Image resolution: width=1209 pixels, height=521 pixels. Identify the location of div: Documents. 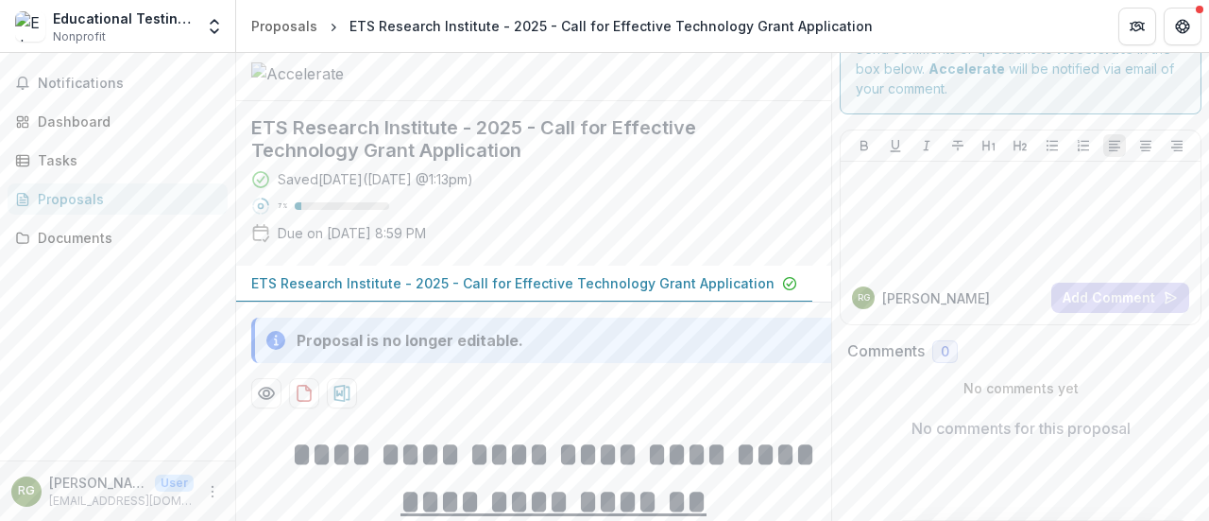
(125, 237).